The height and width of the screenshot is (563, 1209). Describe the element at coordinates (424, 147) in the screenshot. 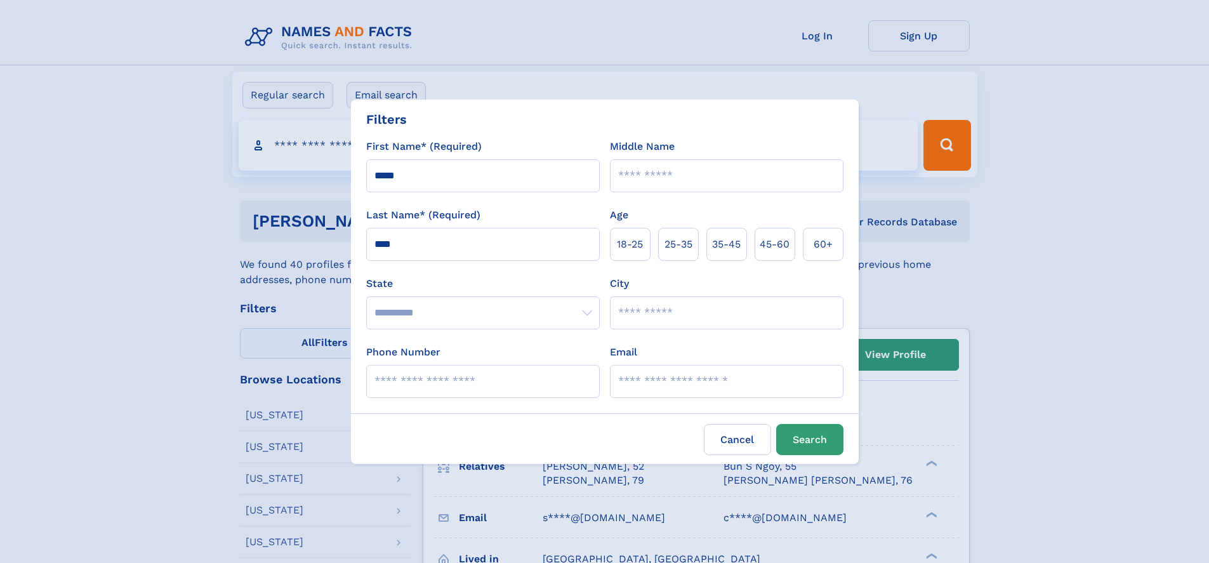

I see `label: First Name* (Required)` at that location.